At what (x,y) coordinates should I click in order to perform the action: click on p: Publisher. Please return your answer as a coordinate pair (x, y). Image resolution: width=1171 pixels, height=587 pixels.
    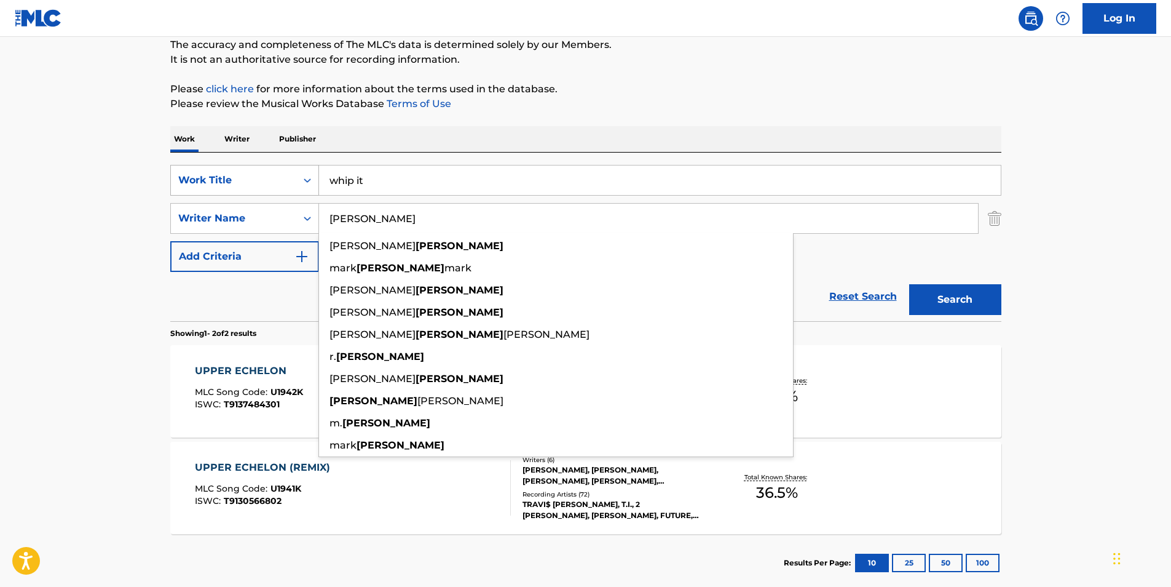
    Looking at the image, I should click on (298, 139).